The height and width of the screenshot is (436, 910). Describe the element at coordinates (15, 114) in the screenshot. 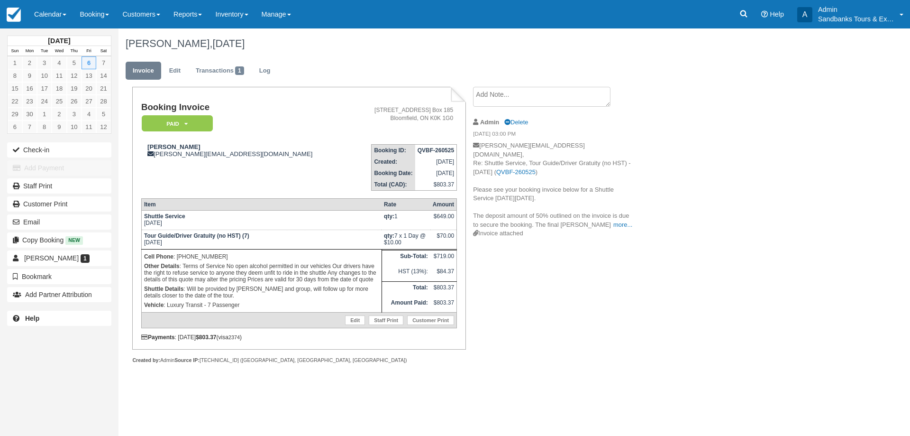

I see `a: 29` at that location.